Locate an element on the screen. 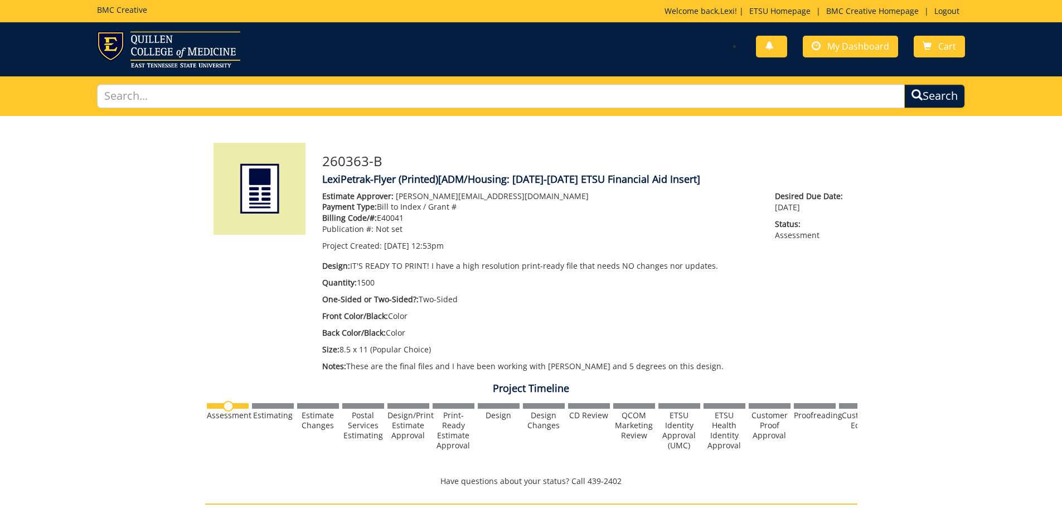 Image resolution: width=1062 pixels, height=508 pixels. p: Welcome back, ! | | | is located at coordinates (814, 11).